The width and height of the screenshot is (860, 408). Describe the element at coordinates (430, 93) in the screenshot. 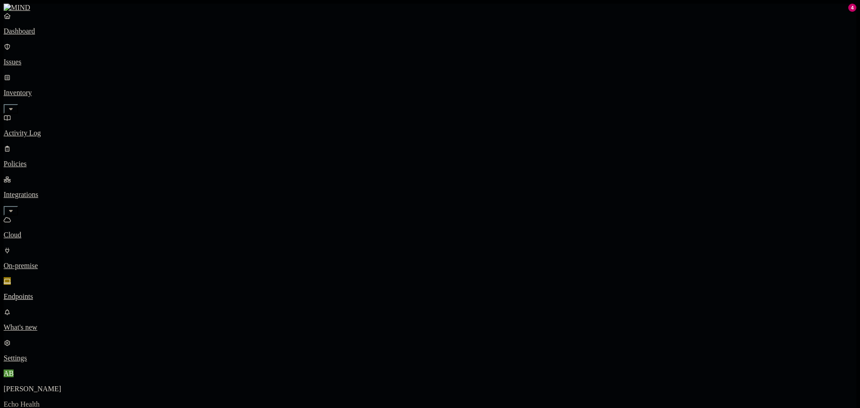

I see `a: Inventory` at that location.